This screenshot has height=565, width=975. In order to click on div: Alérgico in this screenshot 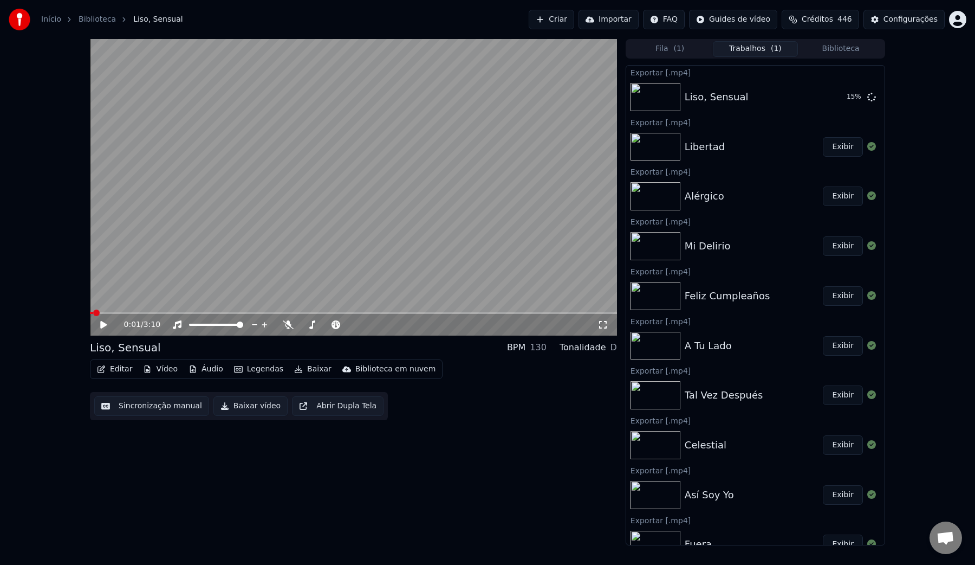, I will do `click(705, 196)`.